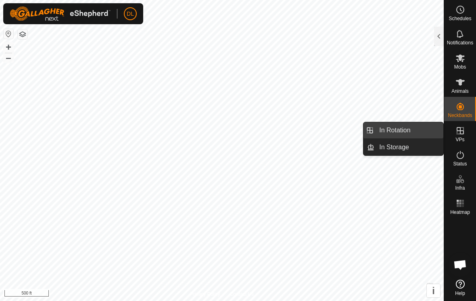 The width and height of the screenshot is (476, 301). Describe the element at coordinates (460, 265) in the screenshot. I see `div: Open chat` at that location.